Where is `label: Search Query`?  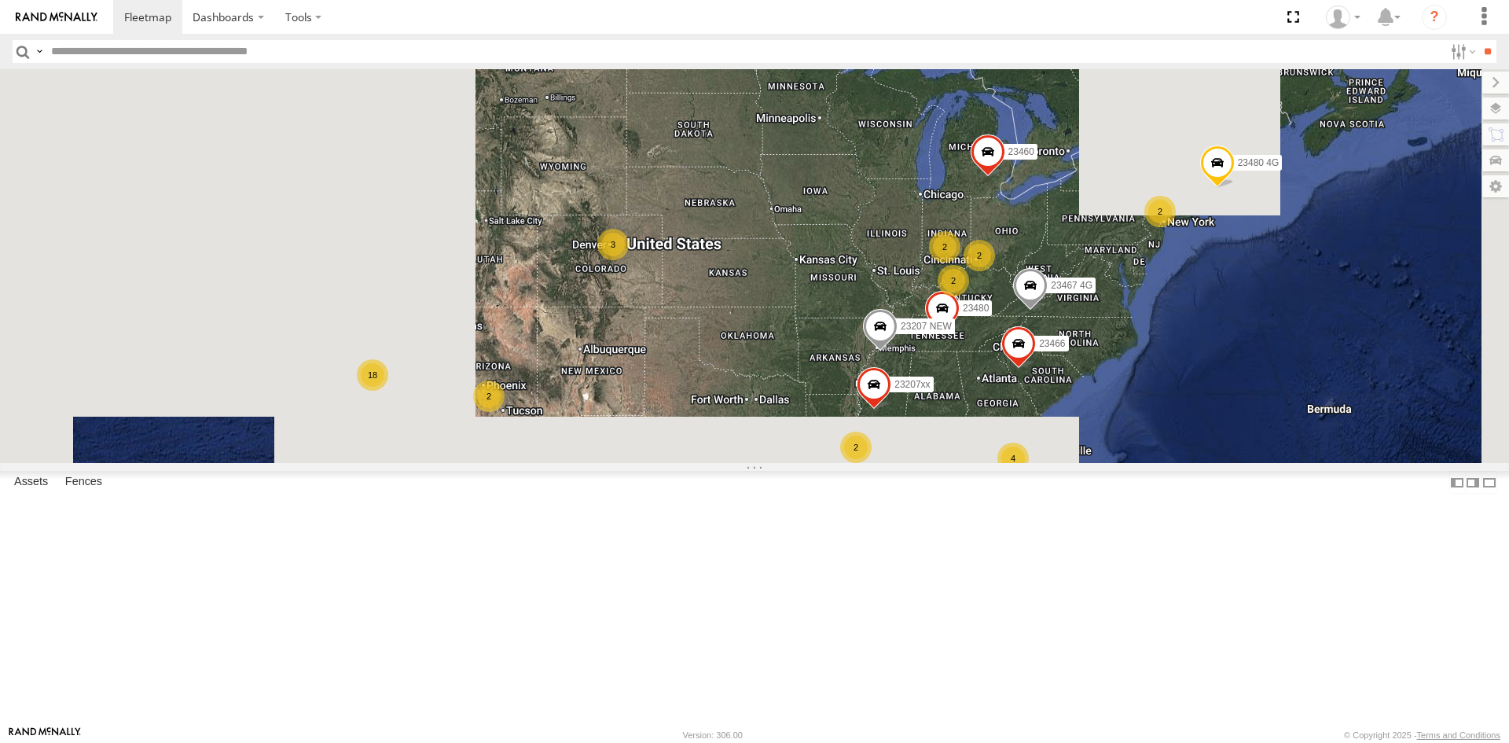 label: Search Query is located at coordinates (39, 51).